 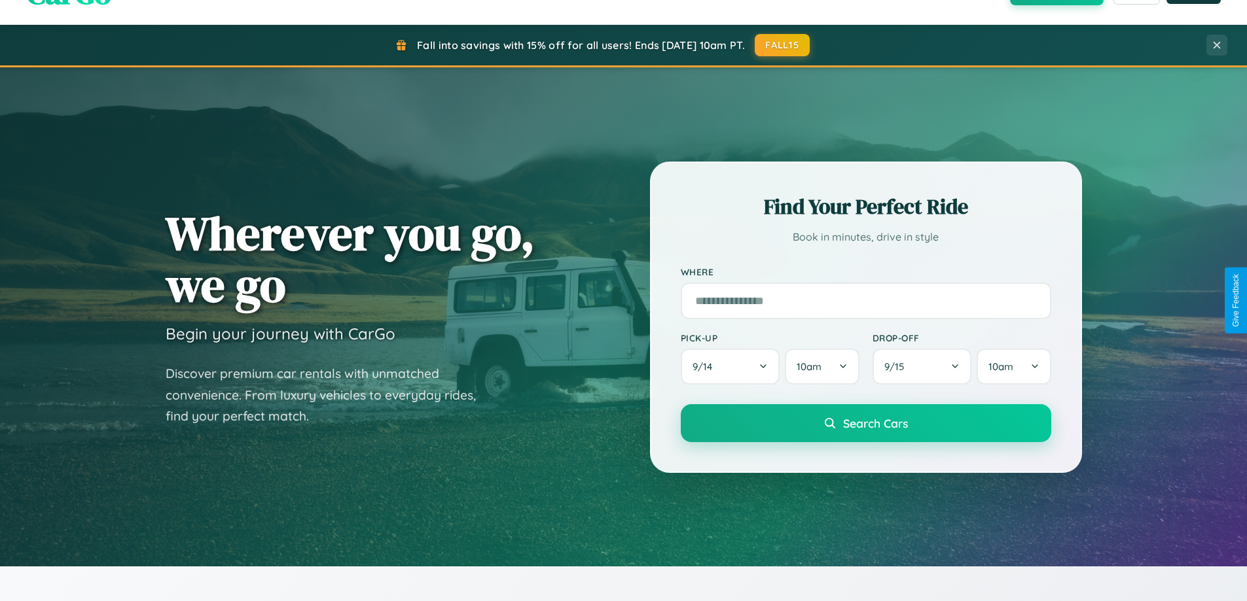 I want to click on button: 9/15, so click(x=922, y=366).